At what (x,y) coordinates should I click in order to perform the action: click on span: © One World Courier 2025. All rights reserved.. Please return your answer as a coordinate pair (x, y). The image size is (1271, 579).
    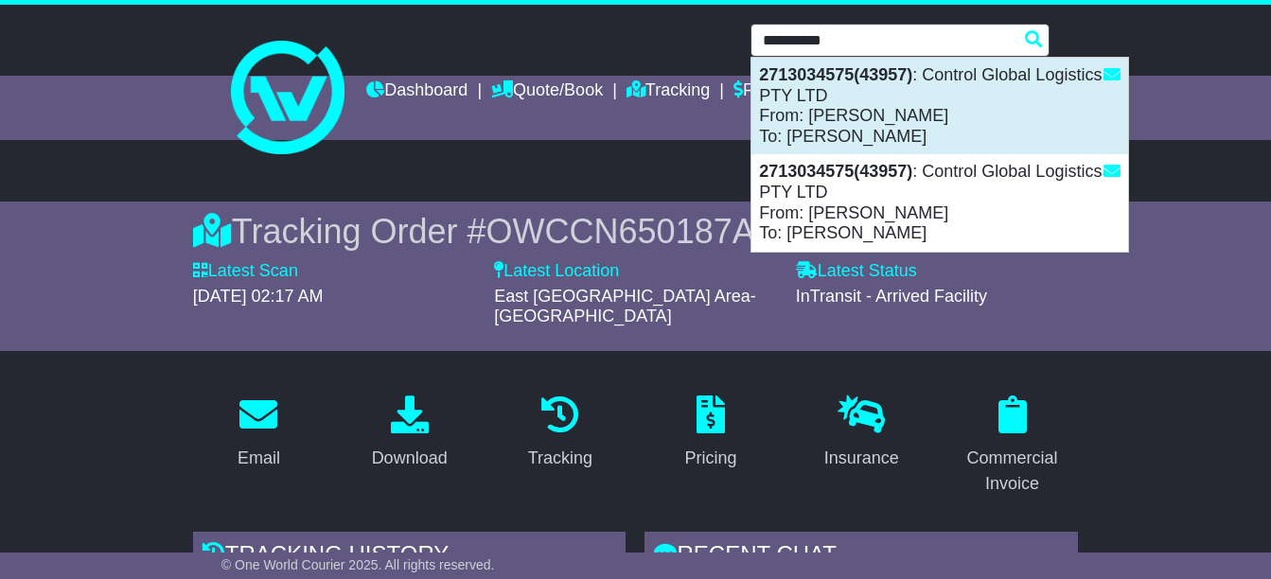
    Looking at the image, I should click on (358, 565).